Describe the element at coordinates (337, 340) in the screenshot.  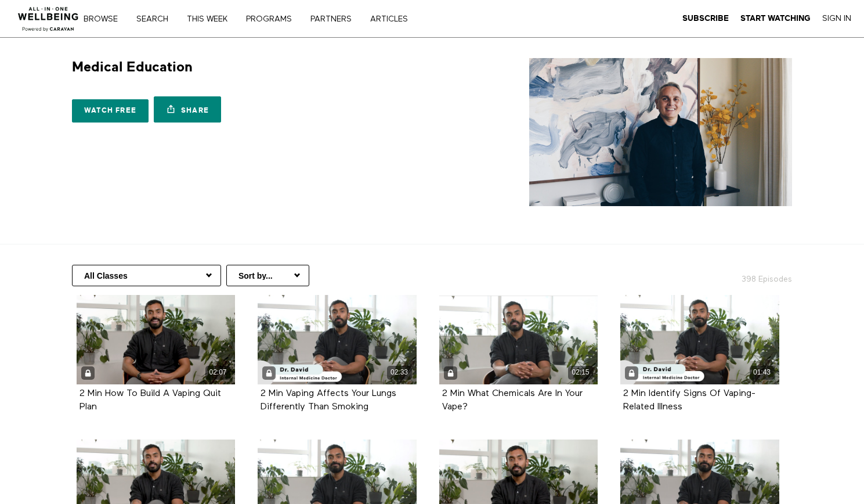
I see `a: 2 Min Vaping Affects Your Lungs Differently Than Smoking 02:33` at that location.